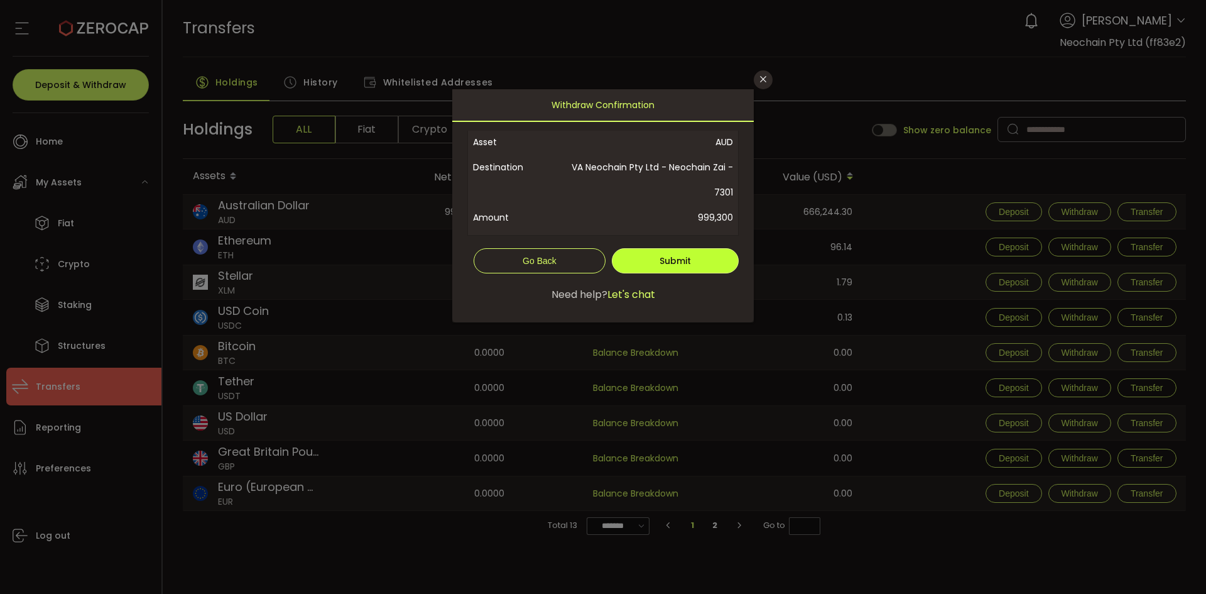 This screenshot has height=594, width=1206. Describe the element at coordinates (603, 105) in the screenshot. I see `span: Withdraw Confirmation` at that location.